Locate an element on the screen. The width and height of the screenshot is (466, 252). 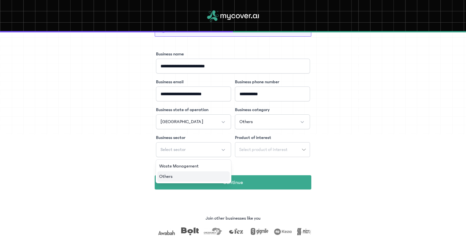
span: Continue is located at coordinates (233, 182).